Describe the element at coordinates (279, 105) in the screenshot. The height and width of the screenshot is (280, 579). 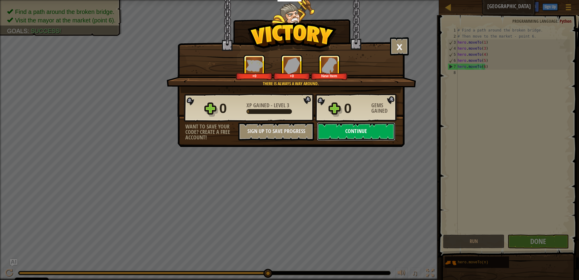
I see `span: Level` at that location.